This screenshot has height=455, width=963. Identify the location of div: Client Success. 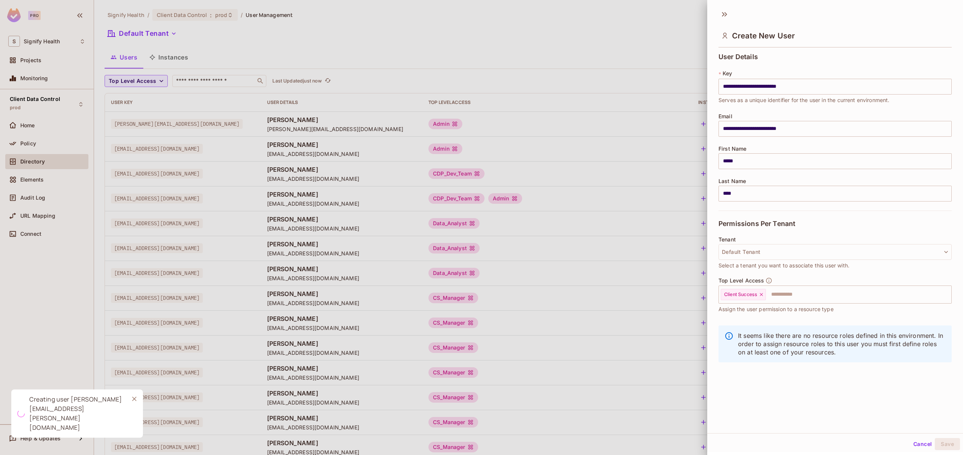
(744, 294).